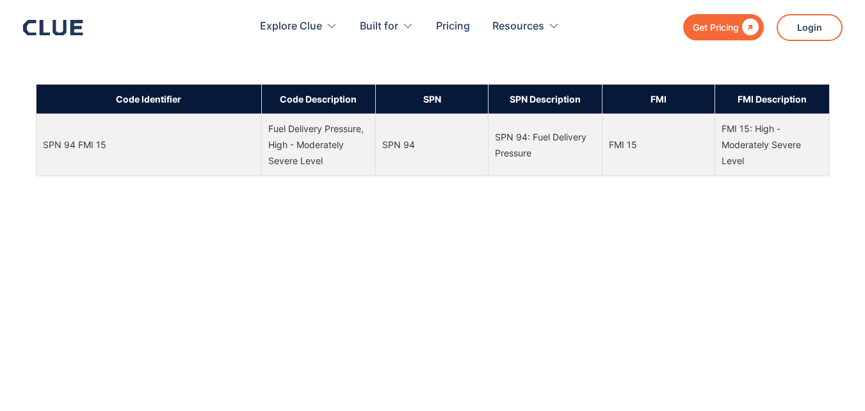 Image resolution: width=865 pixels, height=411 pixels. I want to click on a: Login, so click(810, 28).